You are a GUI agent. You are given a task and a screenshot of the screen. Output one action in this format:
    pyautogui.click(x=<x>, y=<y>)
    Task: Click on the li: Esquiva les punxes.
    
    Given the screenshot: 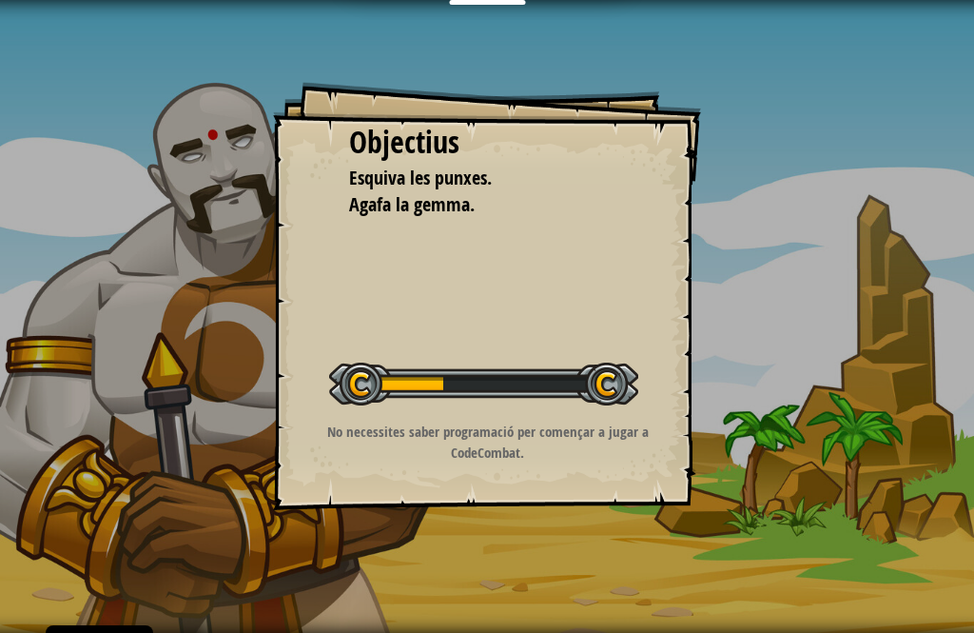 What is the action you would take?
    pyautogui.click(x=473, y=178)
    